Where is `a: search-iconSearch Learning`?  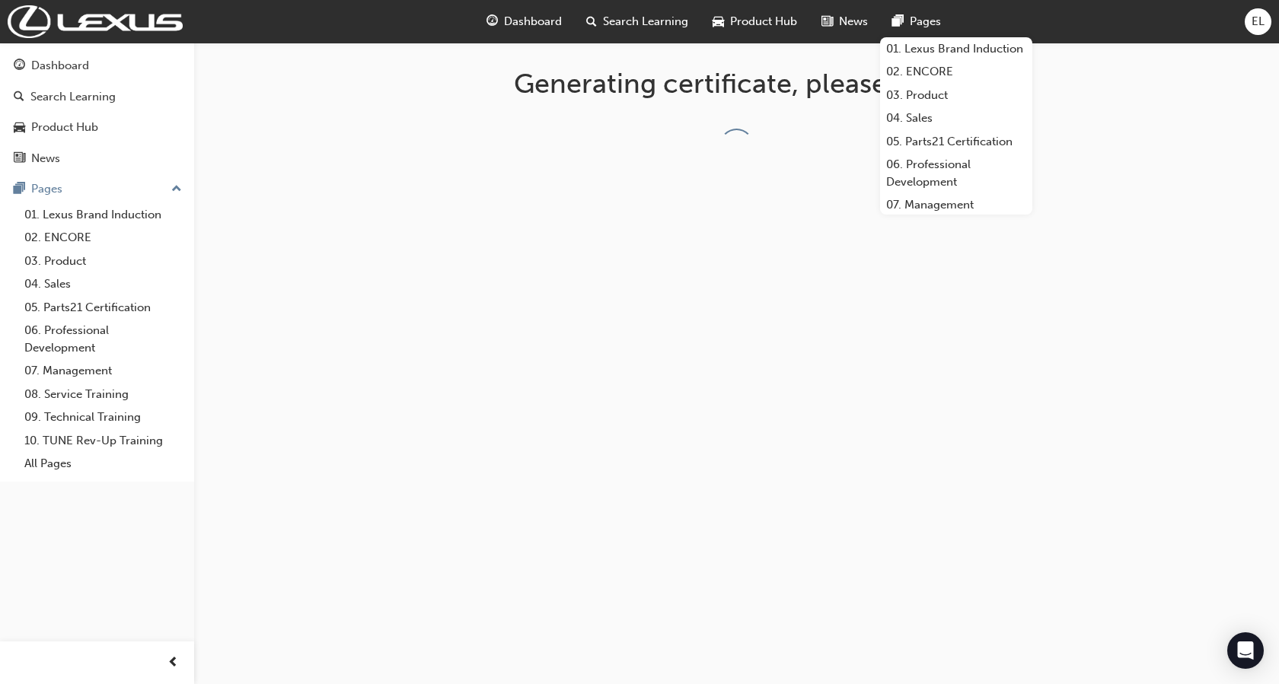
a: search-iconSearch Learning is located at coordinates (637, 21).